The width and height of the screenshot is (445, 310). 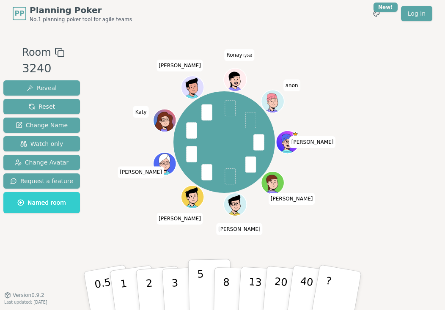 What do you see at coordinates (72, 14) in the screenshot?
I see `a: PPPlanning PokerNo.1 planning poker tool for agile teams` at bounding box center [72, 14].